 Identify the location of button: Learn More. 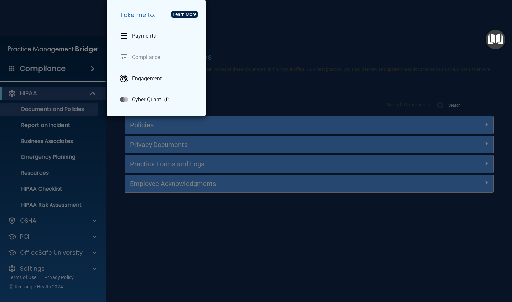
(184, 14).